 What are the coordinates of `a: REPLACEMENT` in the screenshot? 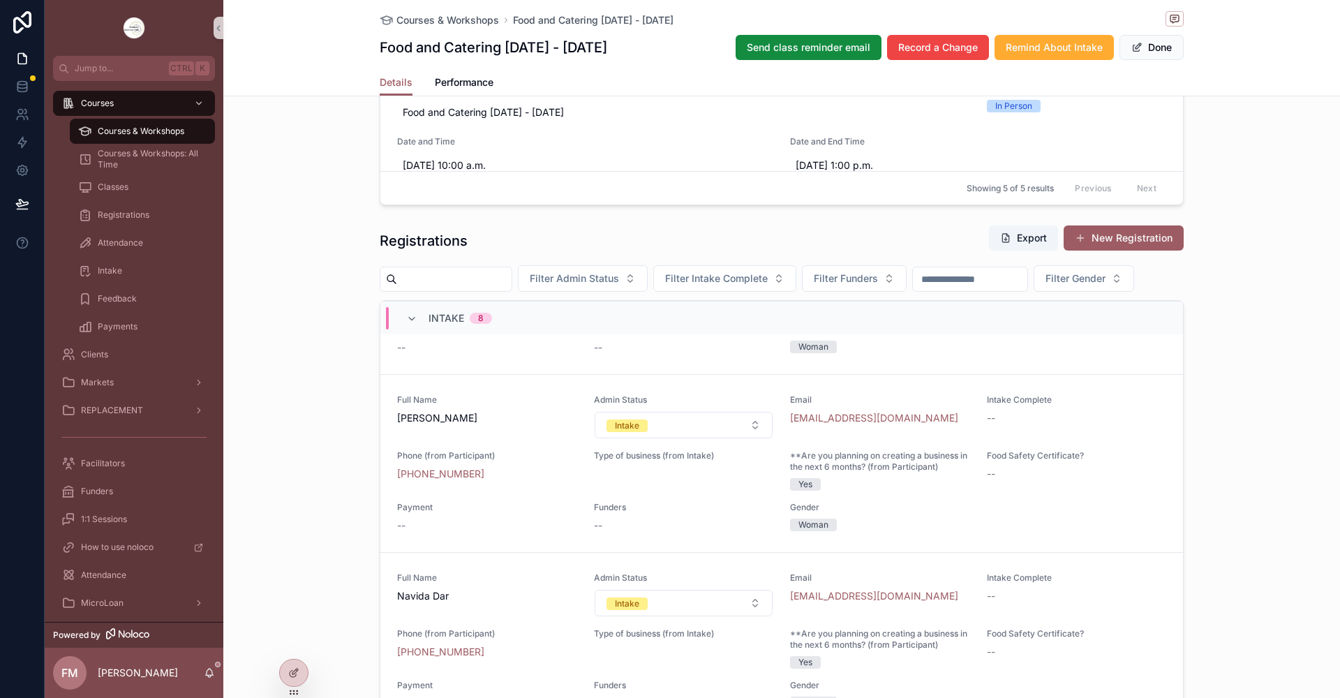 It's located at (134, 411).